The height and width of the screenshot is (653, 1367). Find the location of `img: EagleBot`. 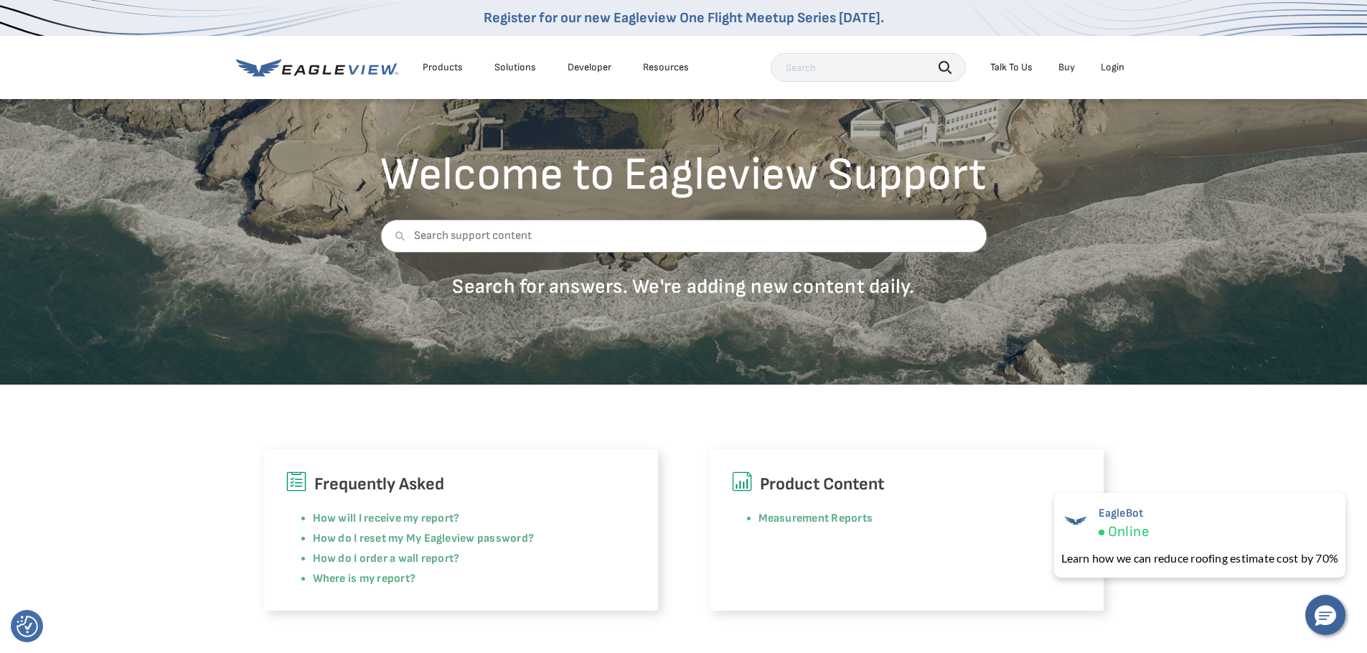

img: EagleBot is located at coordinates (1076, 521).